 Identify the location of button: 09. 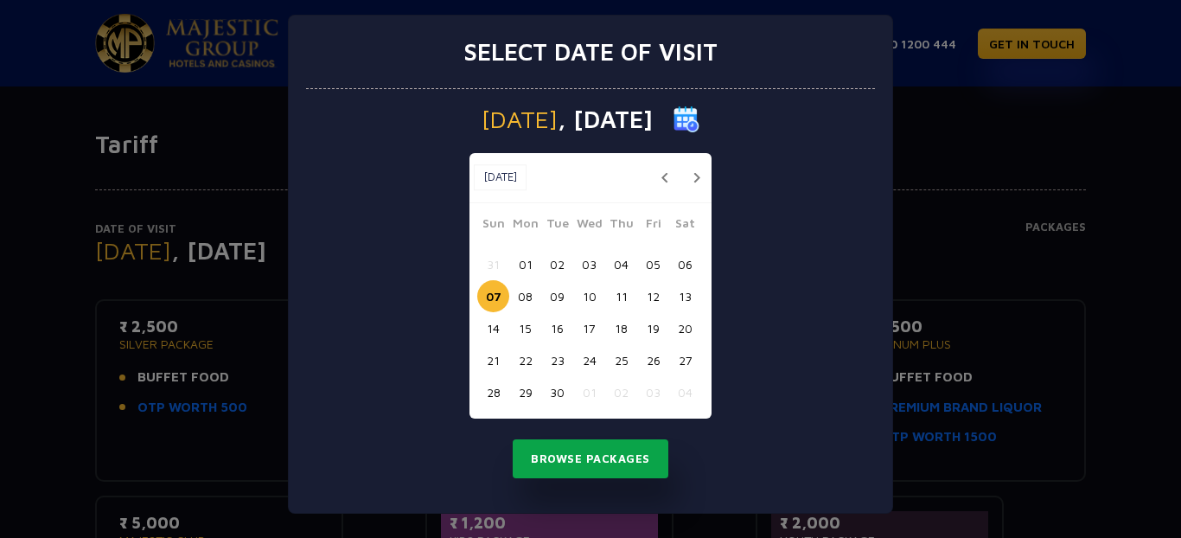
(557, 296).